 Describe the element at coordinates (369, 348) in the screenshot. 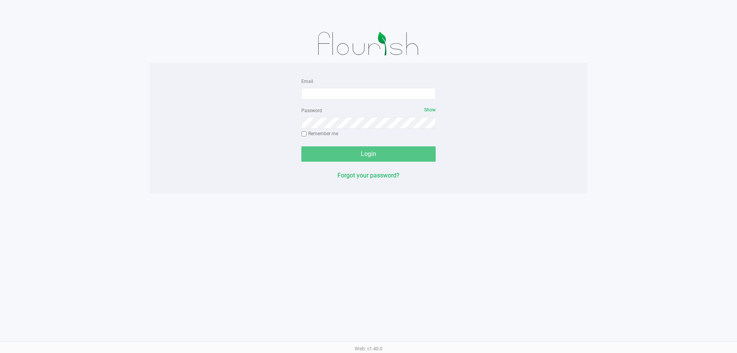

I see `span: Web: v1.40.0` at that location.